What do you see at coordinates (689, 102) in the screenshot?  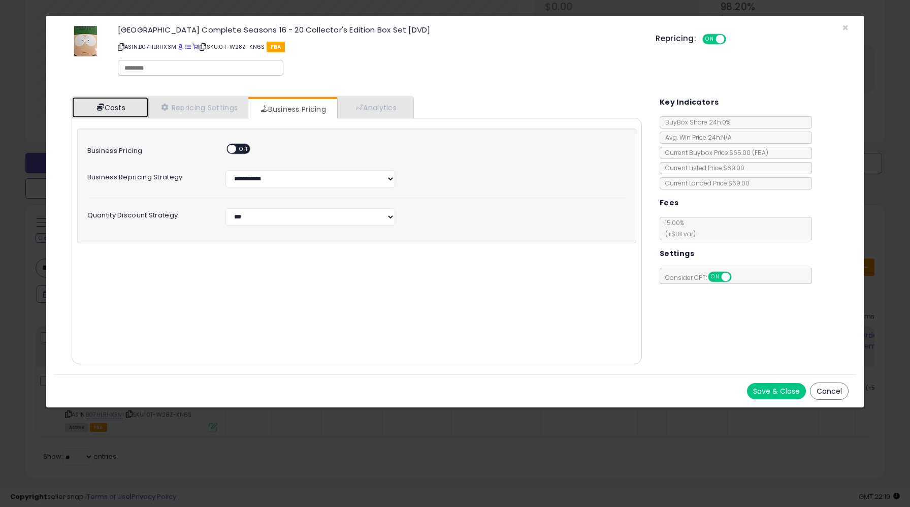 I see `h5: Key Indicators` at bounding box center [689, 102].